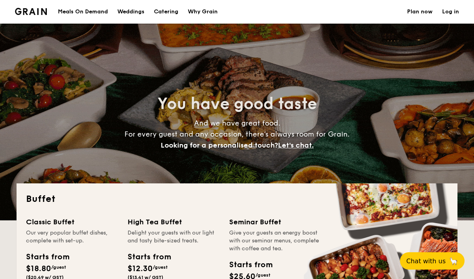 The width and height of the screenshot is (474, 279). What do you see at coordinates (219, 145) in the screenshot?
I see `span: Looking for a personalised touch?` at bounding box center [219, 145].